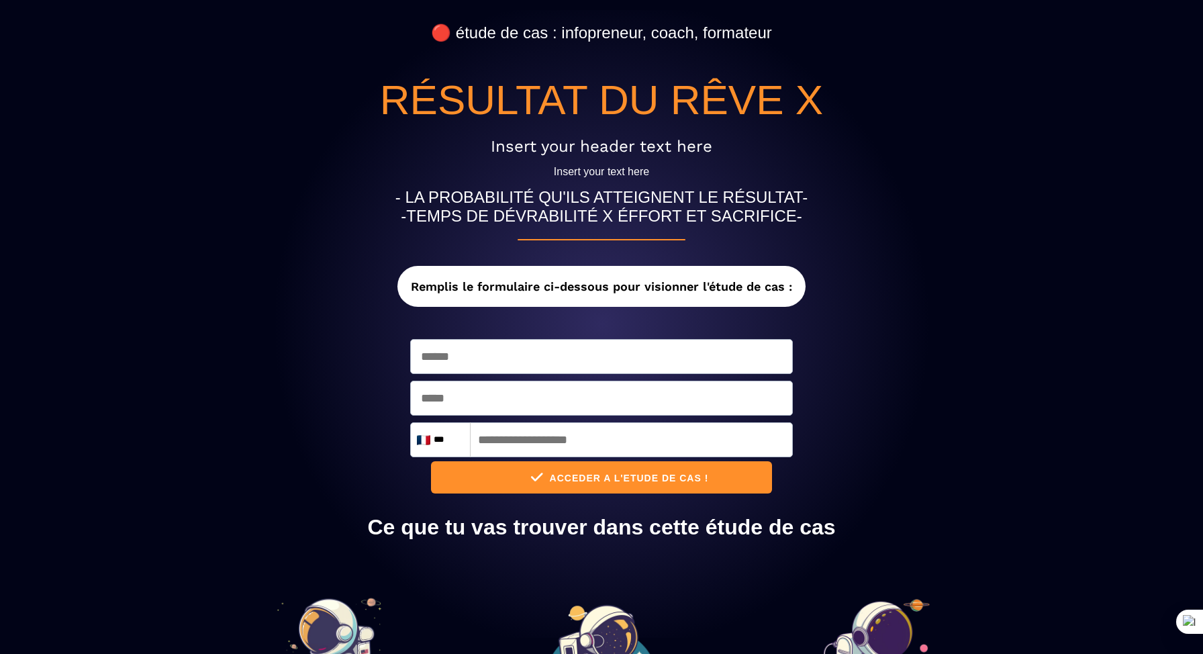 This screenshot has width=1203, height=654. I want to click on h1: Résultat du rêve x, so click(601, 99).